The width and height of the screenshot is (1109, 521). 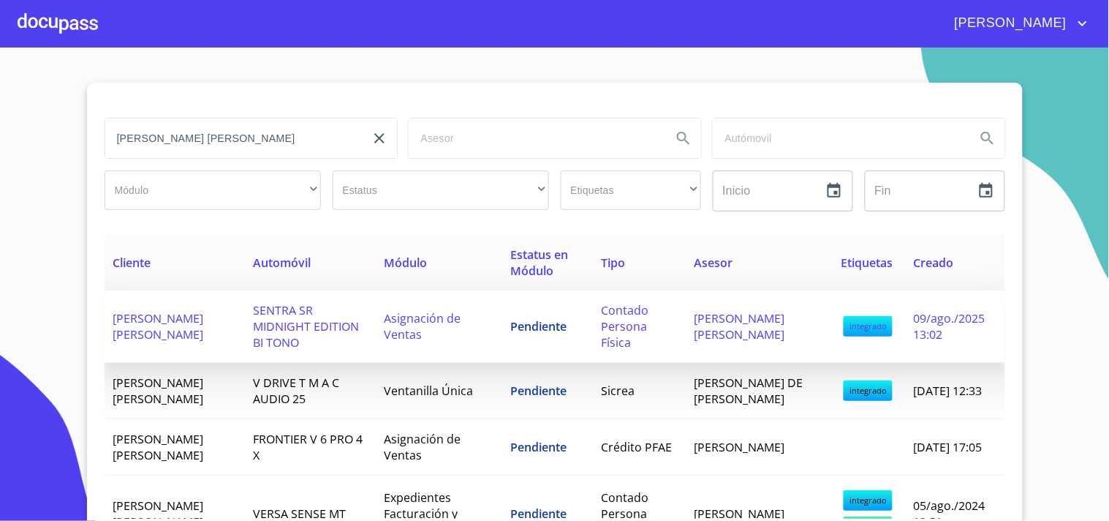 I want to click on span: Sicrea, so click(x=618, y=391).